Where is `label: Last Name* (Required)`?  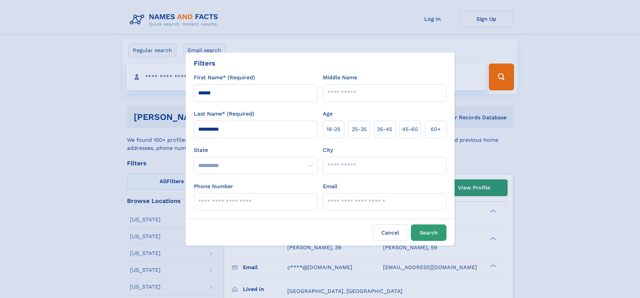 label: Last Name* (Required) is located at coordinates (224, 114).